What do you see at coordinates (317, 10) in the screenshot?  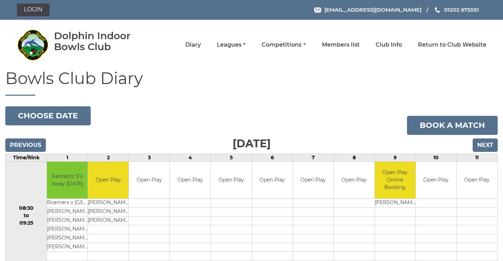 I see `img: Email` at bounding box center [317, 10].